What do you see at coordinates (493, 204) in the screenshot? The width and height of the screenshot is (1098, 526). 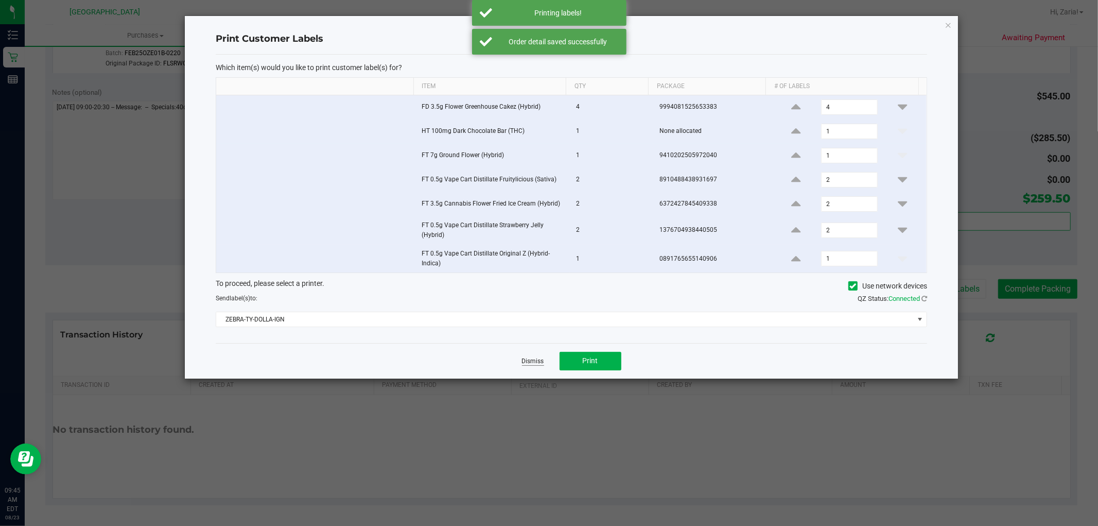 I see `td: FT 3.5g Cannabis Flower Fried Ice Cream (Hybrid)` at bounding box center [493, 204].